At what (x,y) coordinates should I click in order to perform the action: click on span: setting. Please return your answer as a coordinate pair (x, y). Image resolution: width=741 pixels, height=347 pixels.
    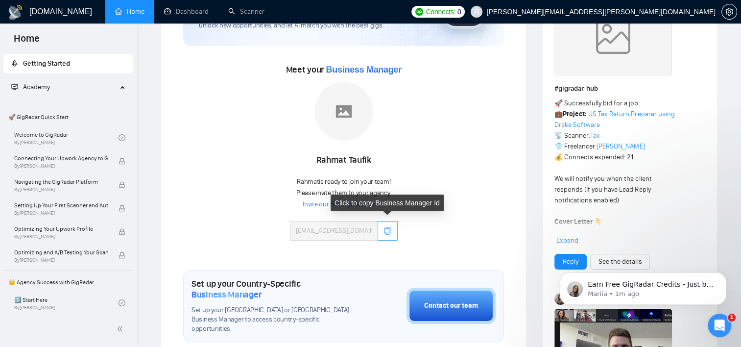
    Looking at the image, I should click on (729, 12).